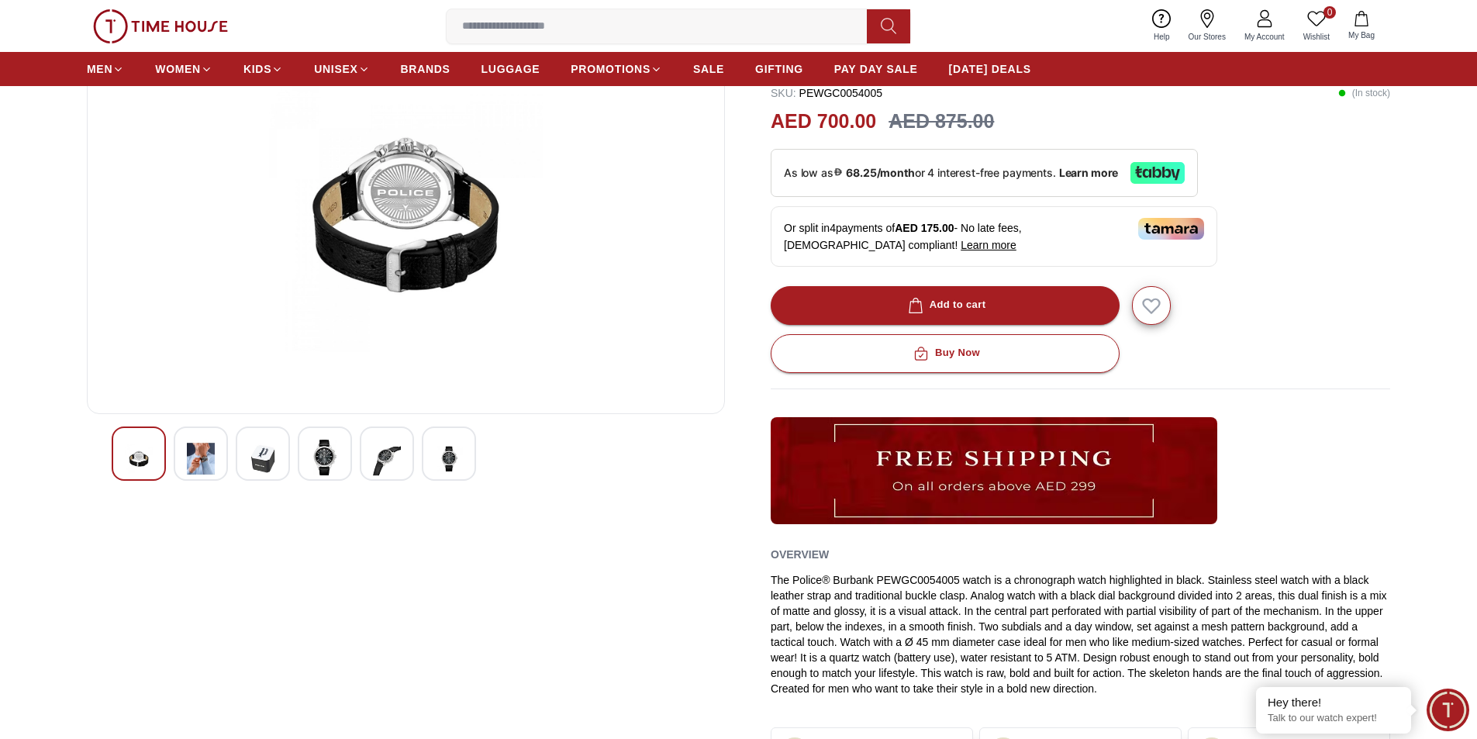 Image resolution: width=1477 pixels, height=739 pixels. Describe the element at coordinates (779, 69) in the screenshot. I see `a: GIFTING` at that location.